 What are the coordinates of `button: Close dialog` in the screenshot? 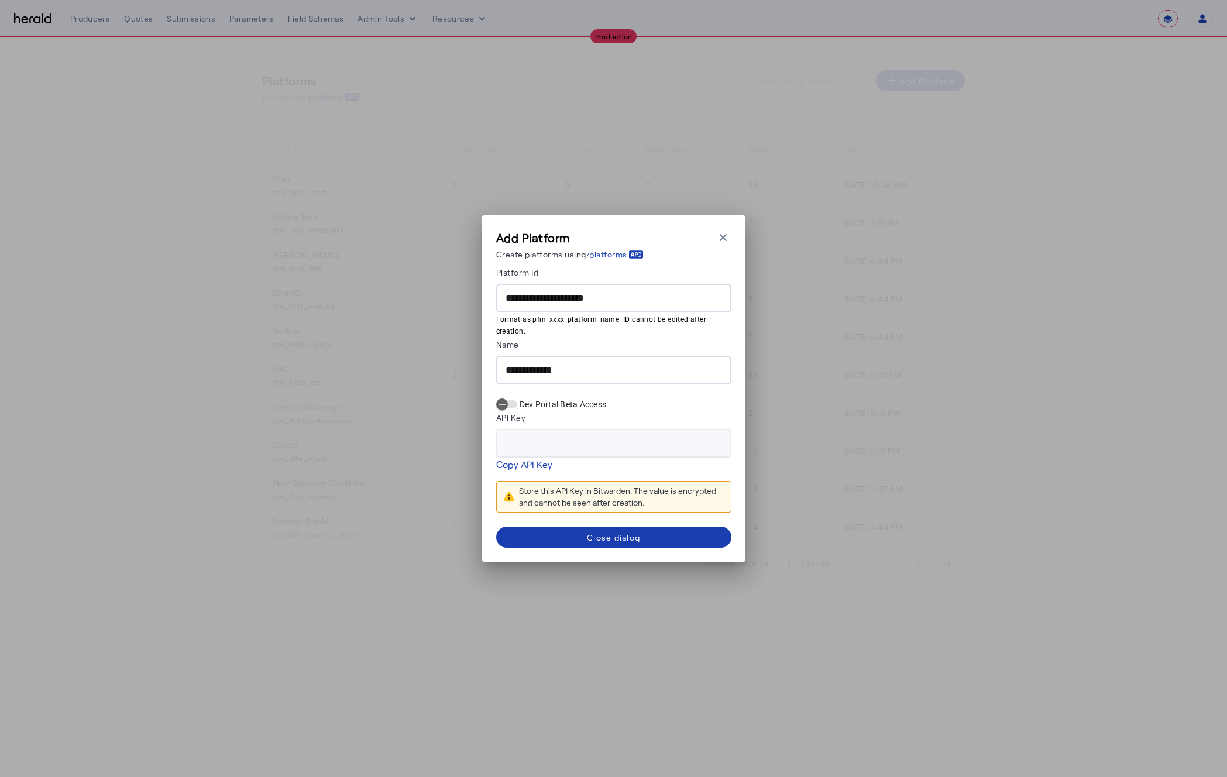 It's located at (614, 537).